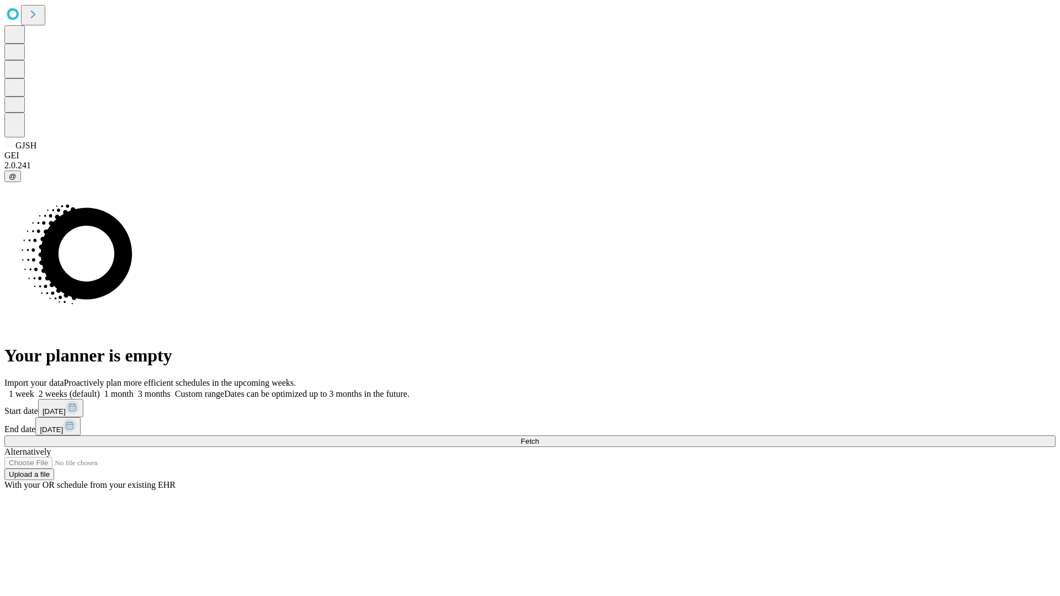  Describe the element at coordinates (69, 393) in the screenshot. I see `span: 2 weeks (default)` at that location.